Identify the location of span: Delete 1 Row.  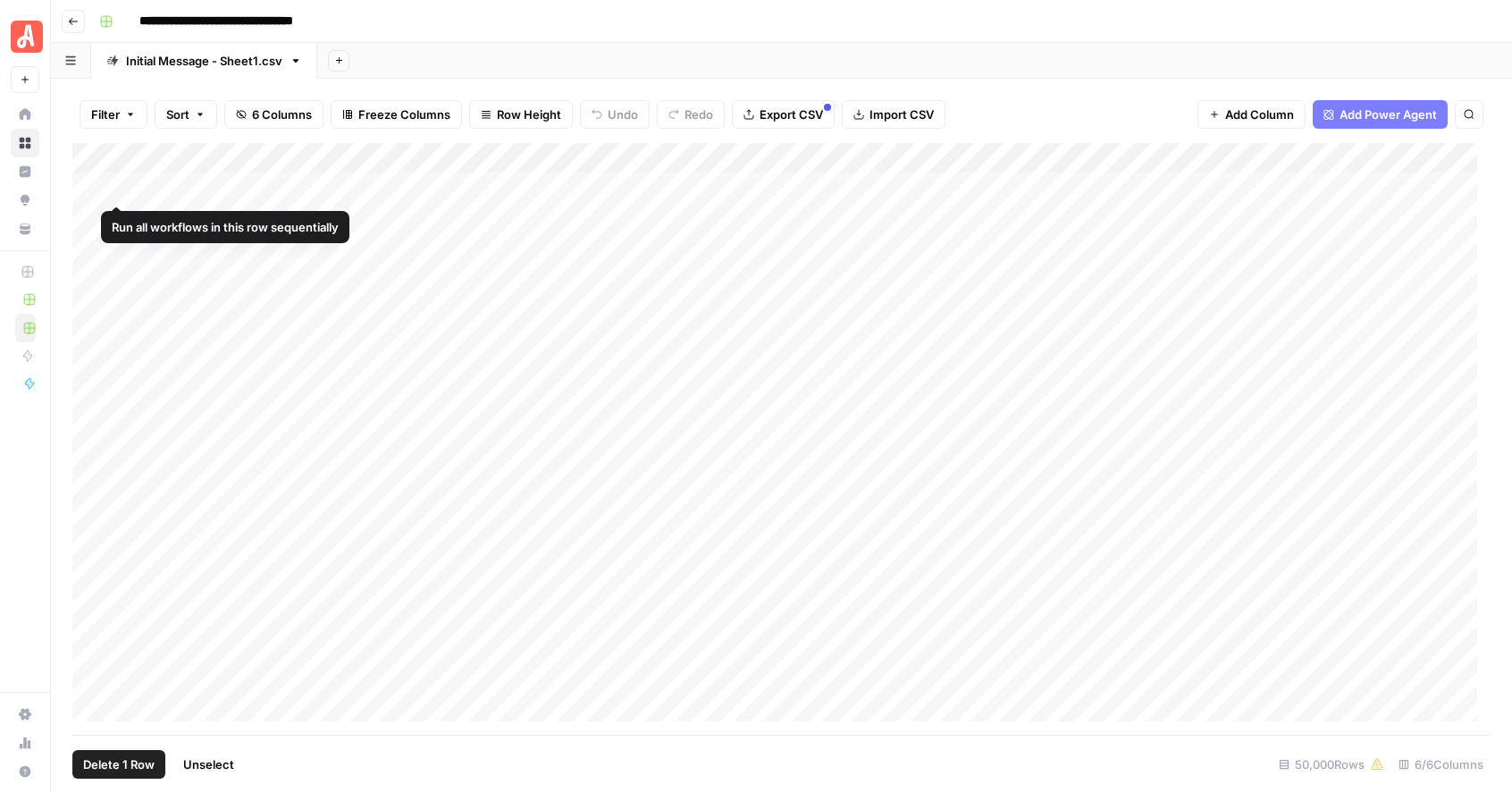
(118, 764).